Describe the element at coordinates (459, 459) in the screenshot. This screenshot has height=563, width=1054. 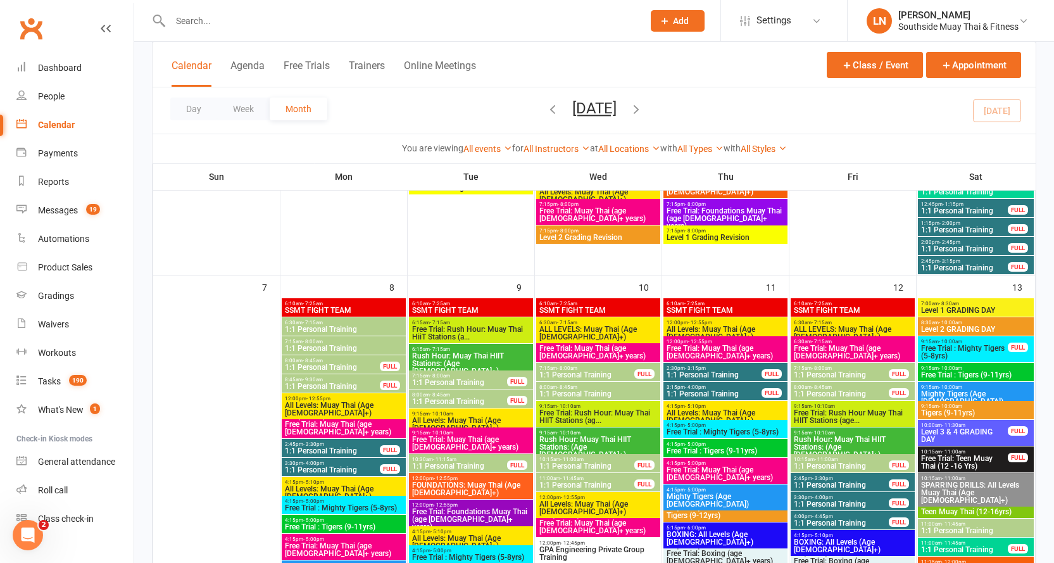
I see `span: 10:30am` at that location.